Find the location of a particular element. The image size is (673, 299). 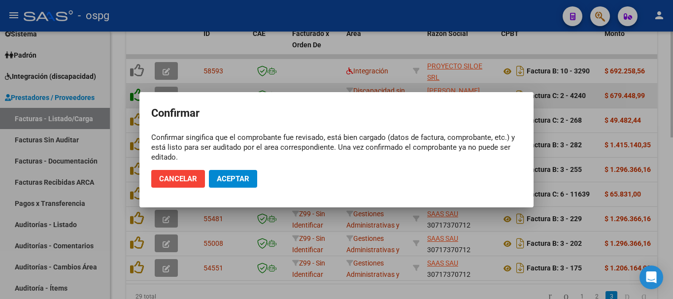

button: Cancelar is located at coordinates (178, 179).